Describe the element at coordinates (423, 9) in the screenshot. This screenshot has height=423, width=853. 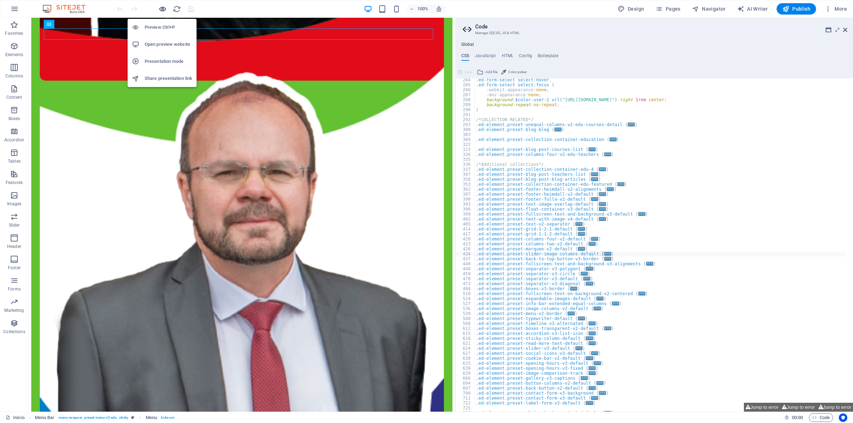
I see `h6: 100%` at that location.